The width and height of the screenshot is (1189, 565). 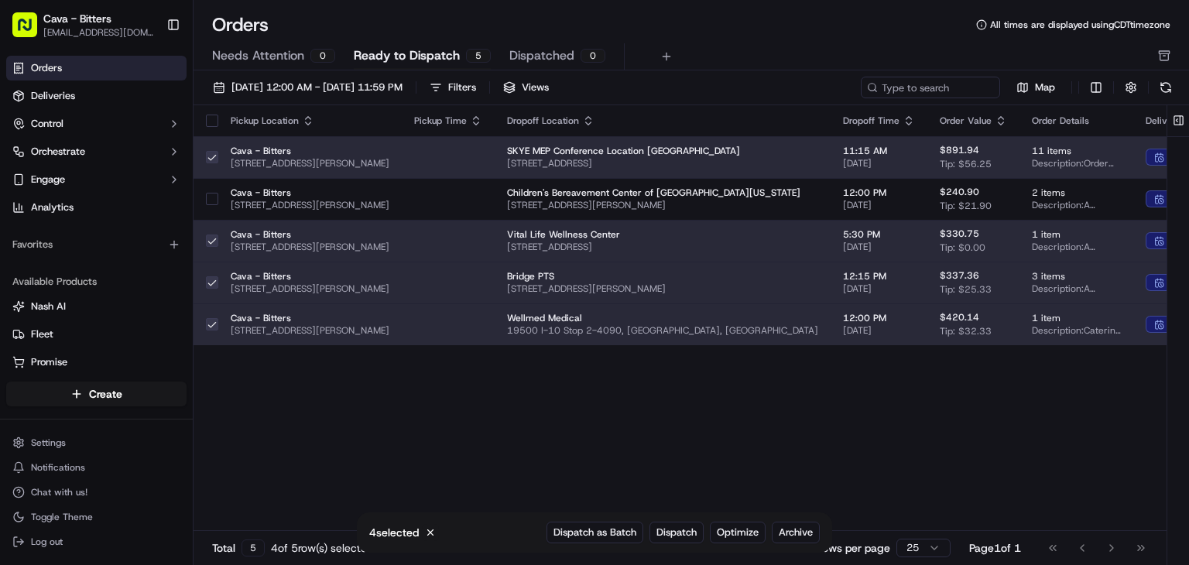 What do you see at coordinates (74, 353) in the screenshot?
I see `span: Knowledge Base` at bounding box center [74, 353].